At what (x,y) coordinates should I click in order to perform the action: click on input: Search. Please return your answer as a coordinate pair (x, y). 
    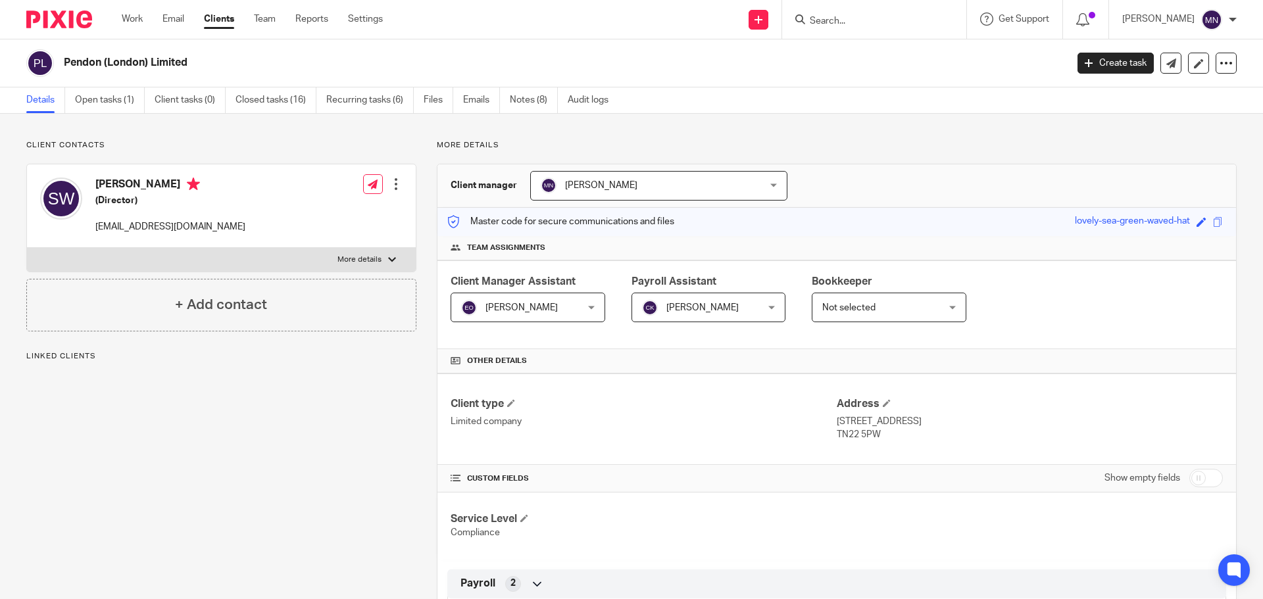
    Looking at the image, I should click on (868, 22).